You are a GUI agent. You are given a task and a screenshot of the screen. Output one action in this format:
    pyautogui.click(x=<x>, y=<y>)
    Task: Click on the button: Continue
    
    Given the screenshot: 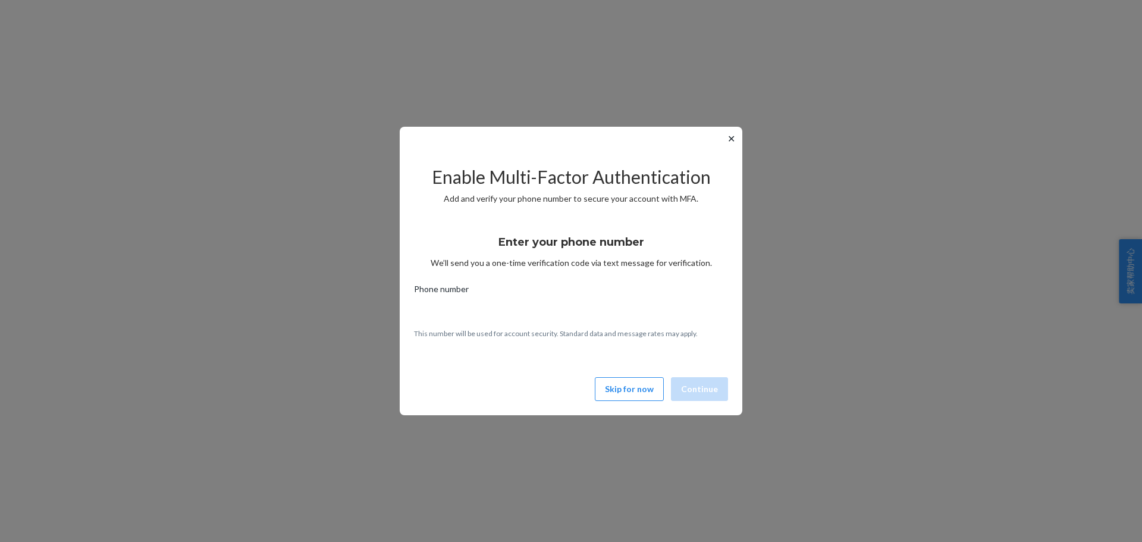 What is the action you would take?
    pyautogui.click(x=700, y=389)
    